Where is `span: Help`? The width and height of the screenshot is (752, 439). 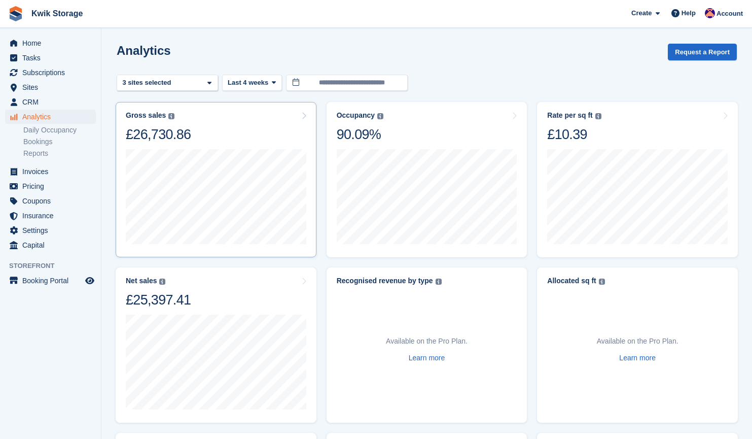 span: Help is located at coordinates (689, 13).